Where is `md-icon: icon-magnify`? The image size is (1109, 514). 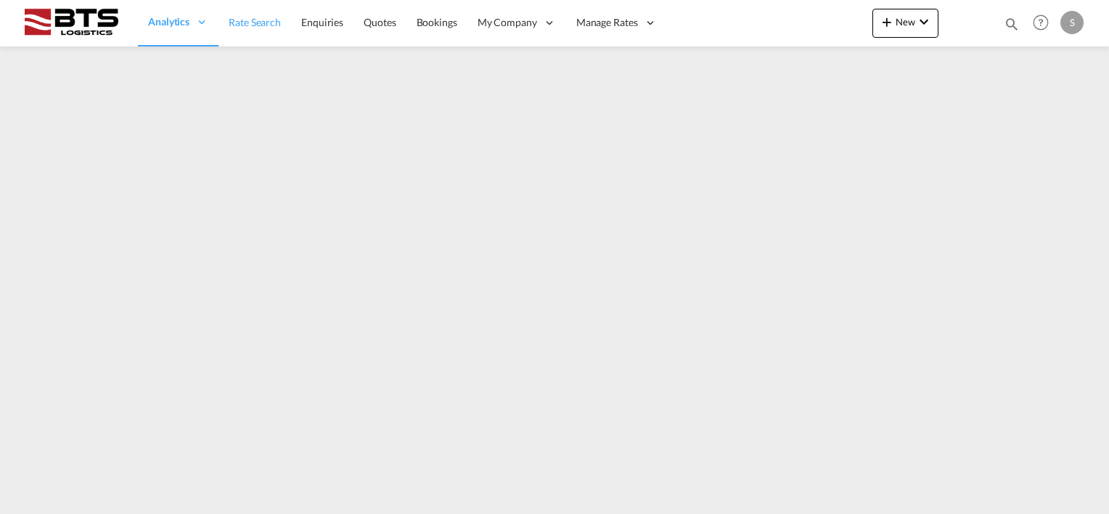
md-icon: icon-magnify is located at coordinates (1012, 24).